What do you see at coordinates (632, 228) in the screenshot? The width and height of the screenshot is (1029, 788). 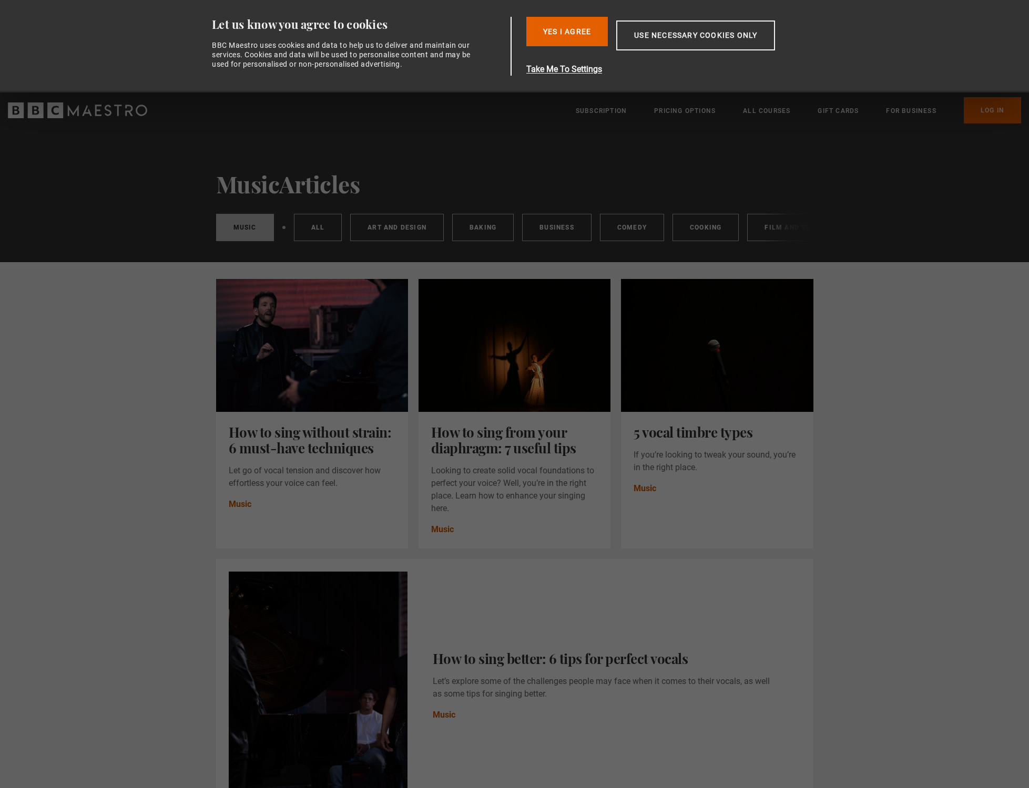 I see `a: Comedy` at bounding box center [632, 228].